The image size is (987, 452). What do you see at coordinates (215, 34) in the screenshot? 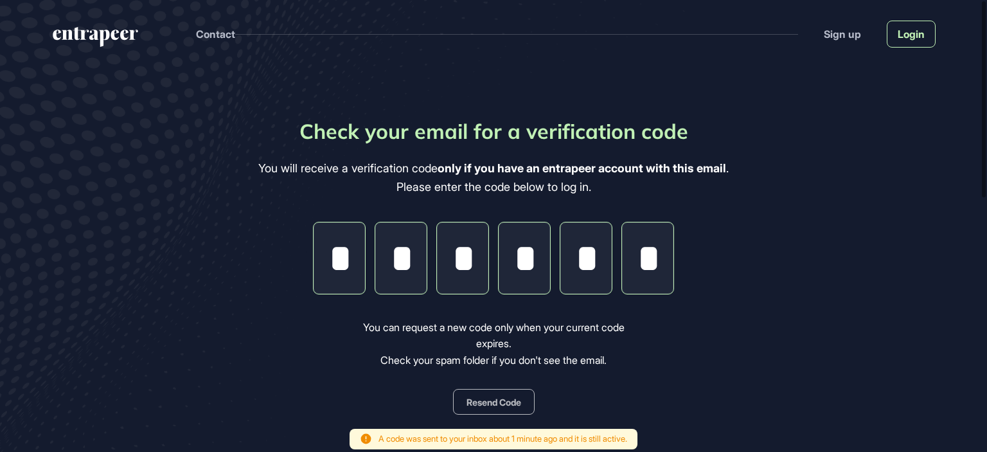
I see `button: Contact` at bounding box center [215, 34].